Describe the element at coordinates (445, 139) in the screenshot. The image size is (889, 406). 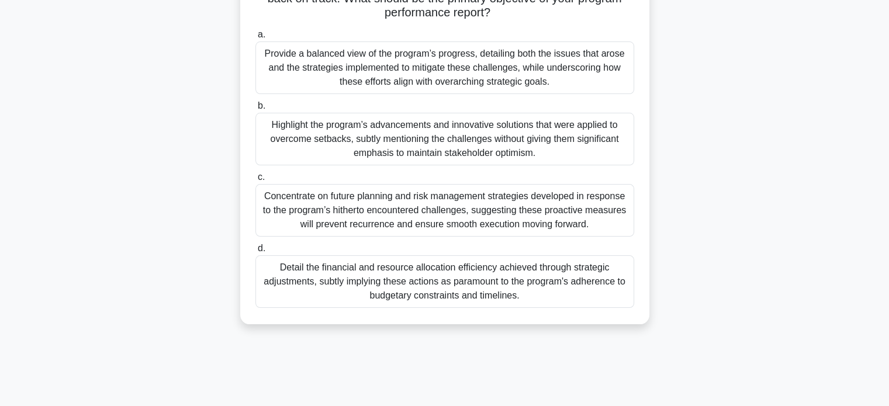
I see `div: Highlight the program’s advancements and innovative solutions that were applied to overcome setba...` at that location.